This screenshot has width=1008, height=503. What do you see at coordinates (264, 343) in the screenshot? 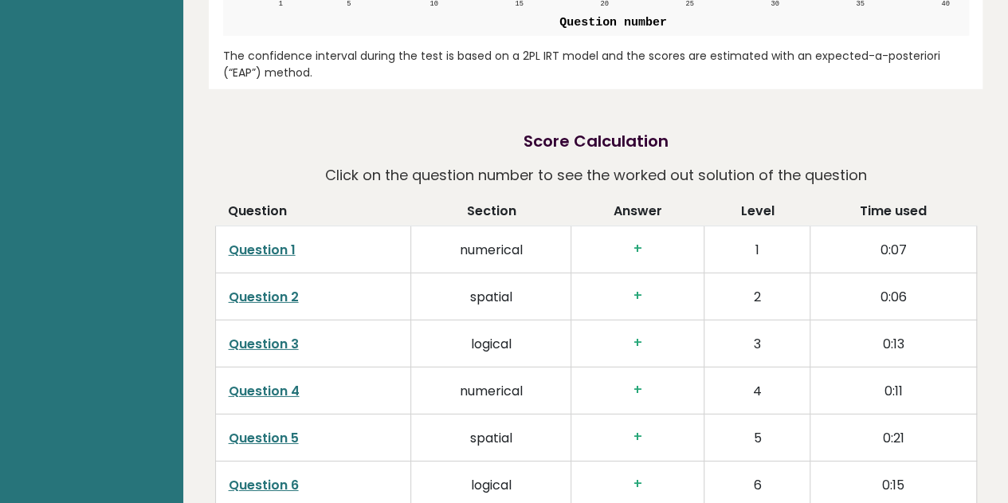
I see `a: Question 3` at bounding box center [264, 343].